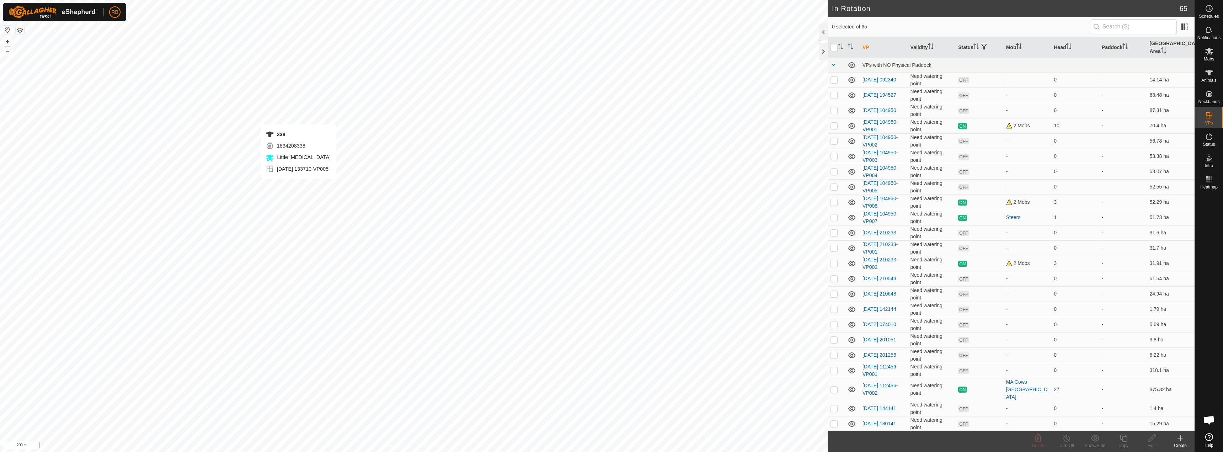  I want to click on td: 87.31 ha, so click(1170, 110).